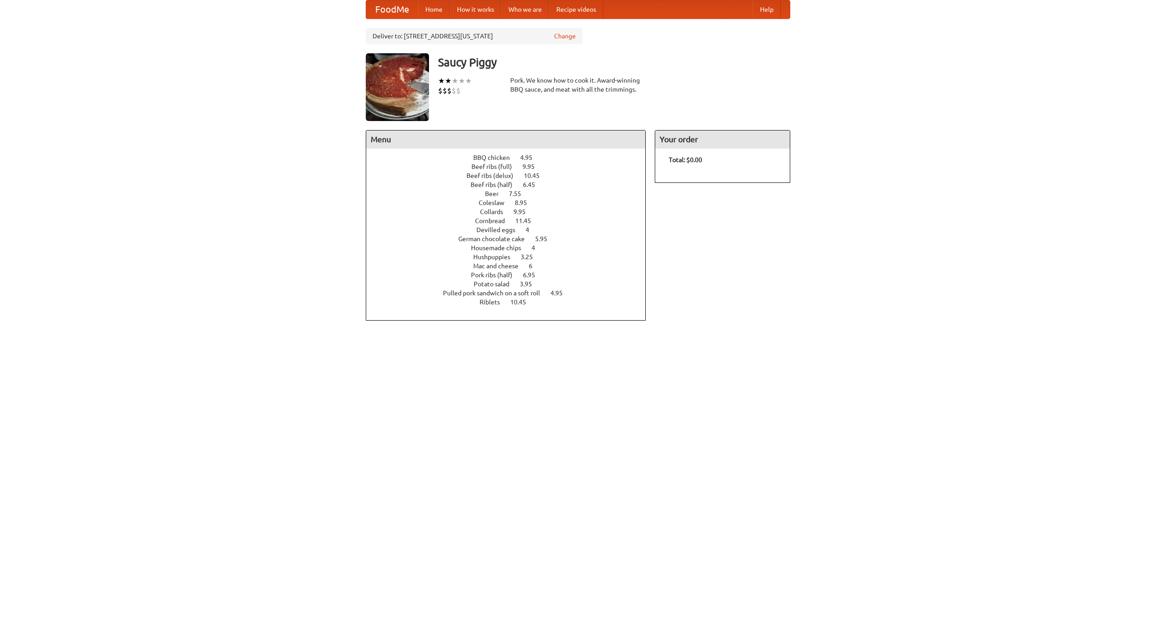 Image resolution: width=1156 pixels, height=639 pixels. Describe the element at coordinates (525, 203) in the screenshot. I see `span: 8.95` at that location.